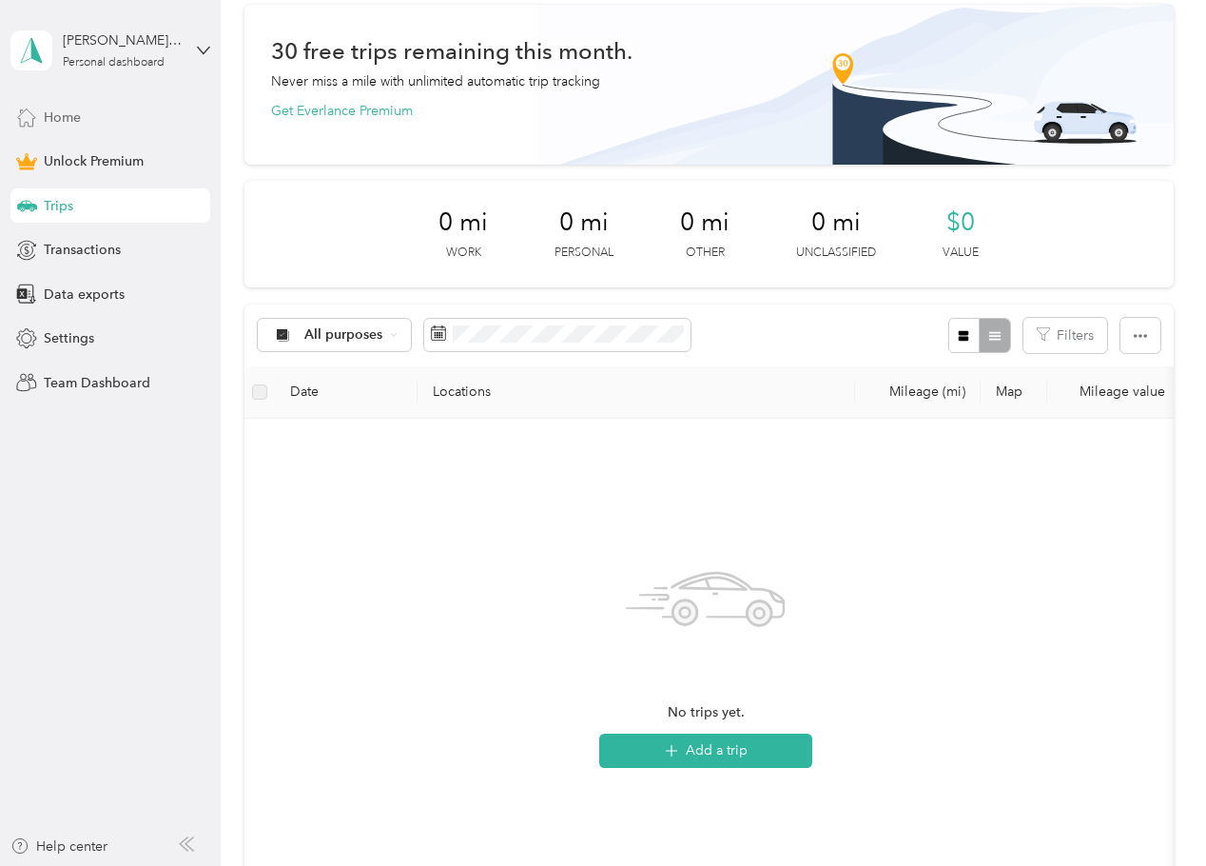 The height and width of the screenshot is (866, 1206). I want to click on span: Transactions, so click(82, 249).